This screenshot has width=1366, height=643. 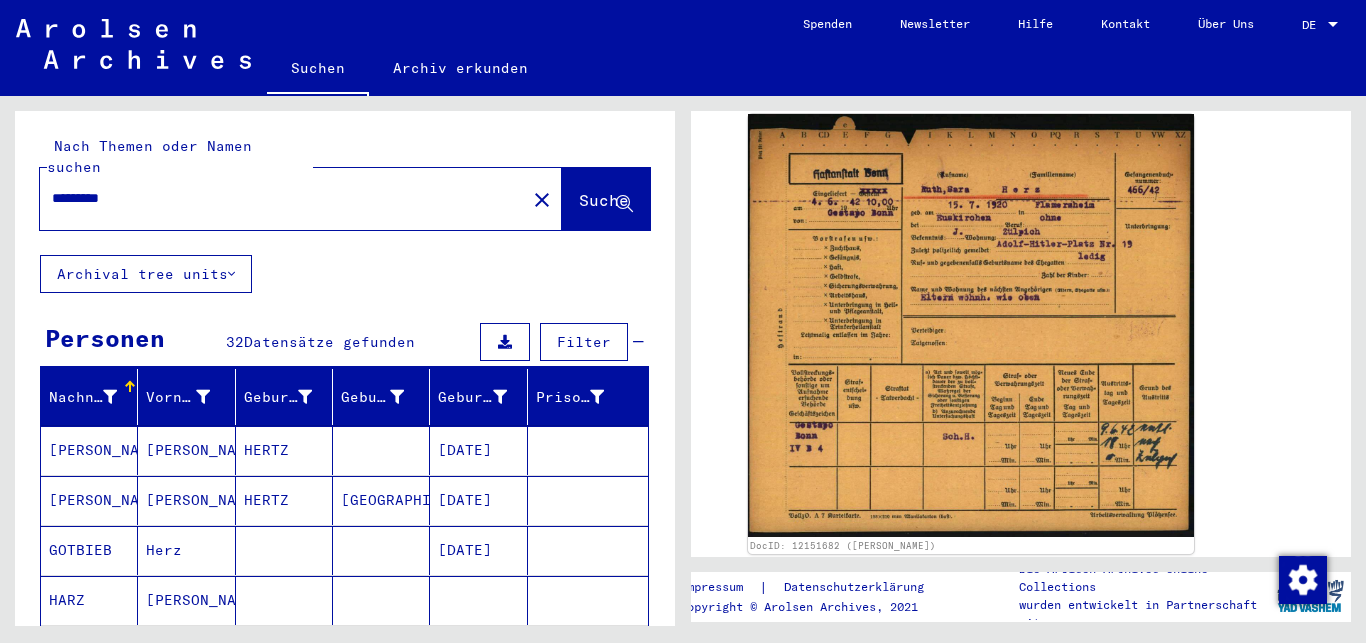 What do you see at coordinates (604, 200) in the screenshot?
I see `span: Suche` at bounding box center [604, 200].